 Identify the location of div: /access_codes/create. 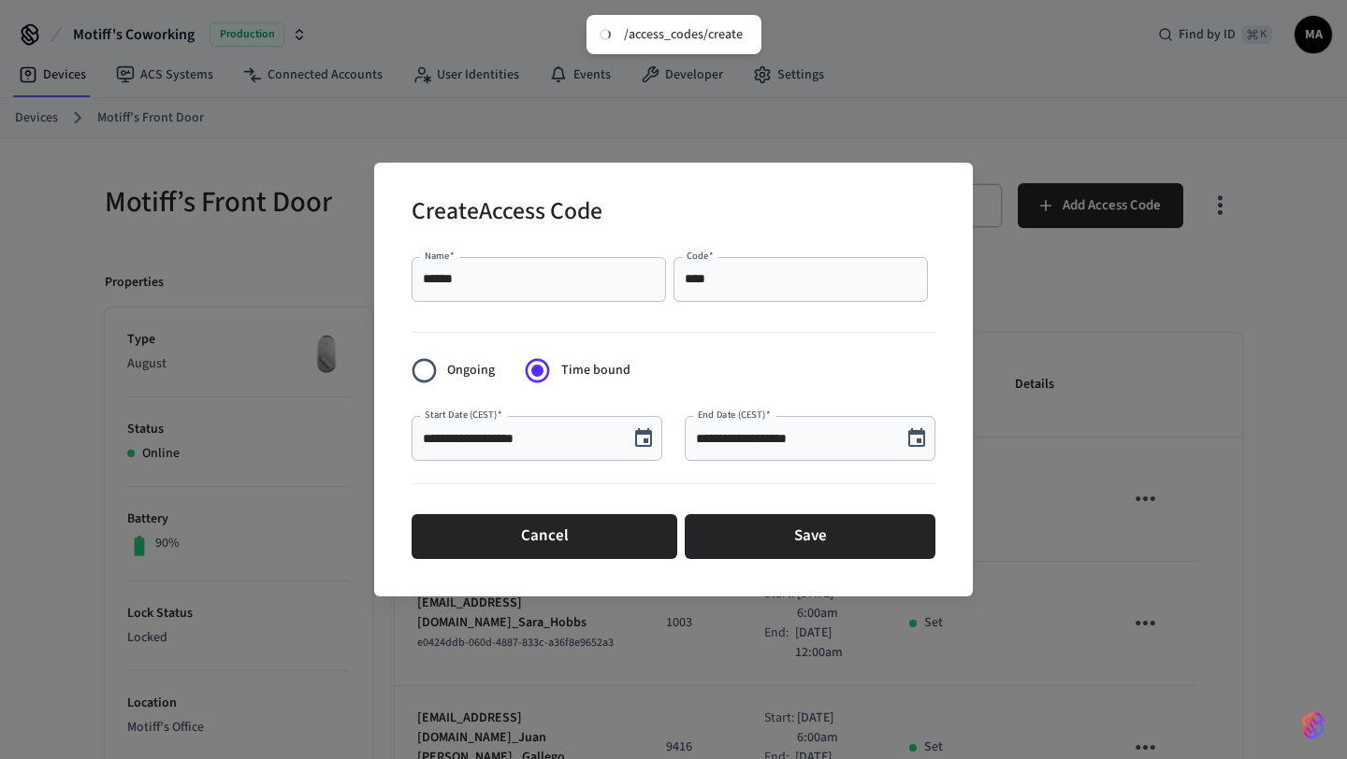
(683, 35).